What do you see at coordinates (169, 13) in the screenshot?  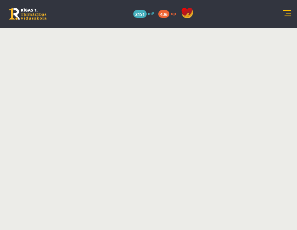 I see `a: 436 xp` at bounding box center [169, 13].